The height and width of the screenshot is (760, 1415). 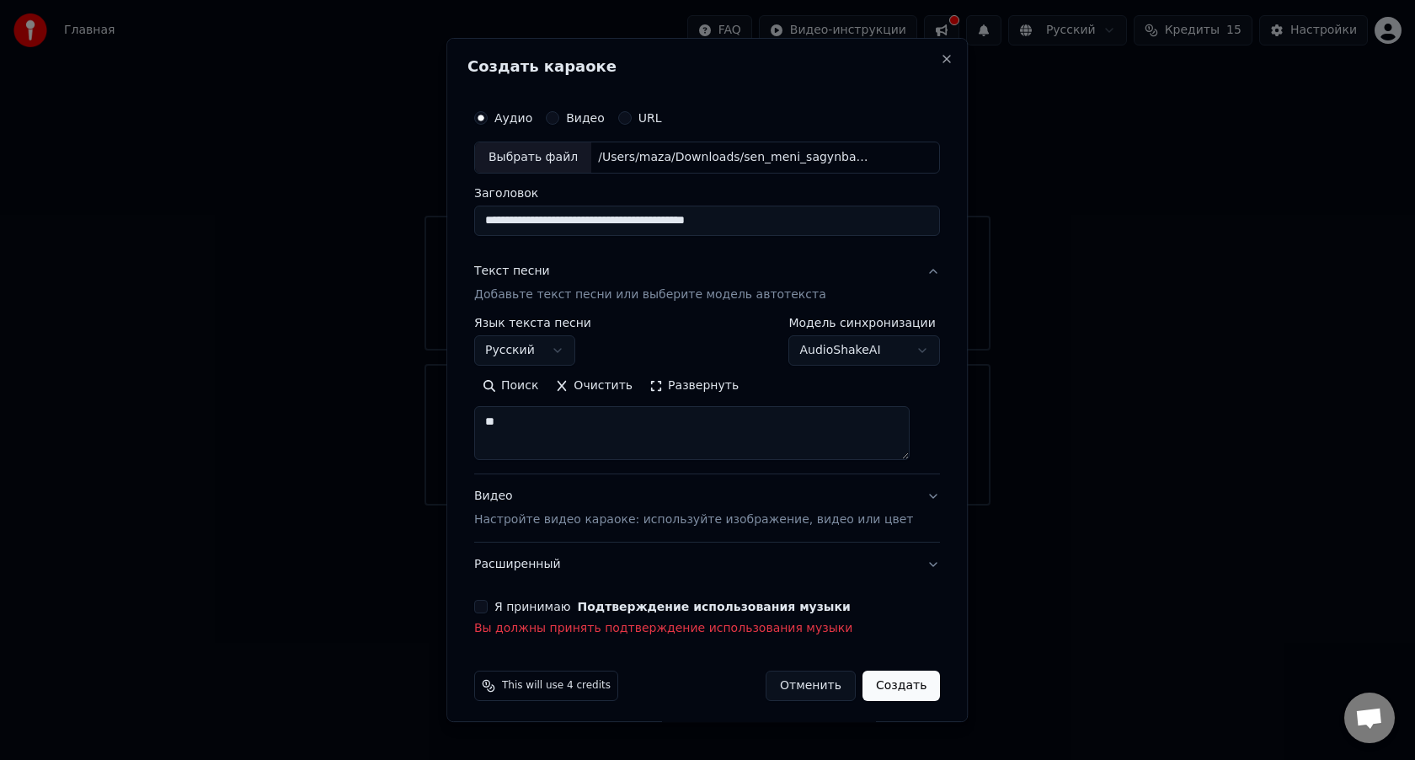 I want to click on label: Заголовок, so click(x=707, y=193).